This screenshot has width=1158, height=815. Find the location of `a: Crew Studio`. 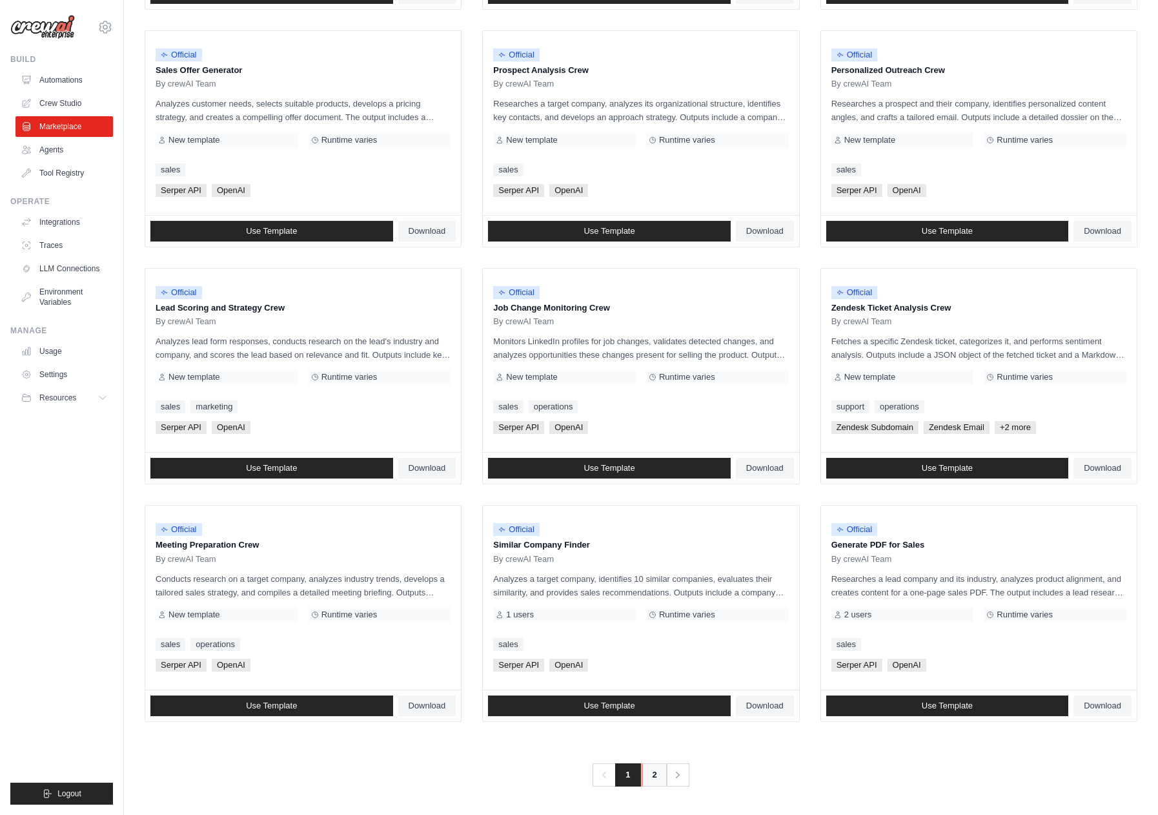

a: Crew Studio is located at coordinates (64, 103).